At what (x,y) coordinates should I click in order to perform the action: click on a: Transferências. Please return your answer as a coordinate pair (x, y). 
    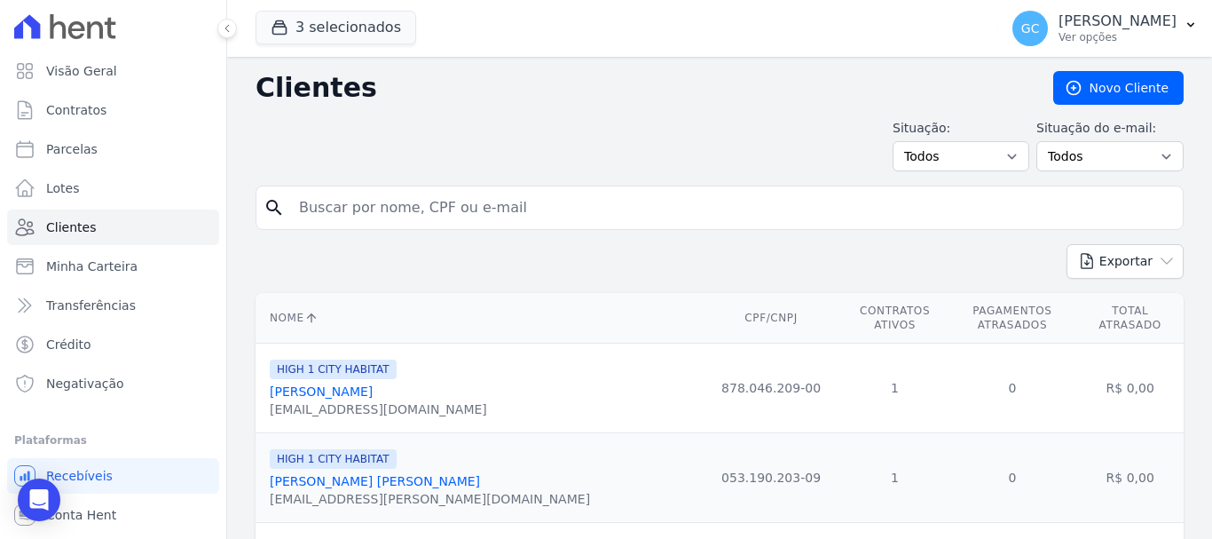
    Looking at the image, I should click on (113, 305).